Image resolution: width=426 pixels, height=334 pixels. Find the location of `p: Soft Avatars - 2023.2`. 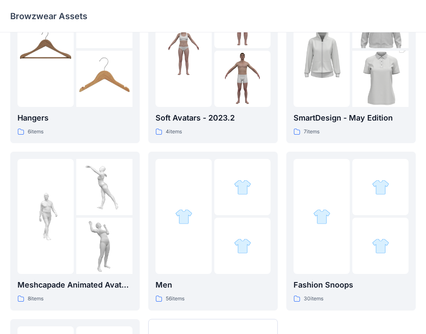

p: Soft Avatars - 2023.2 is located at coordinates (213, 118).